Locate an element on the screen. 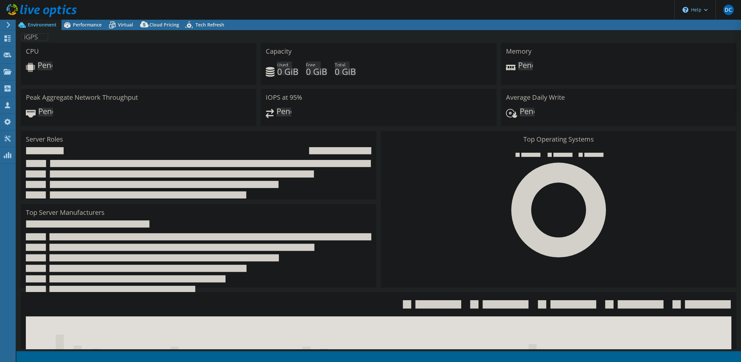  h3: Server Roles is located at coordinates (44, 139).